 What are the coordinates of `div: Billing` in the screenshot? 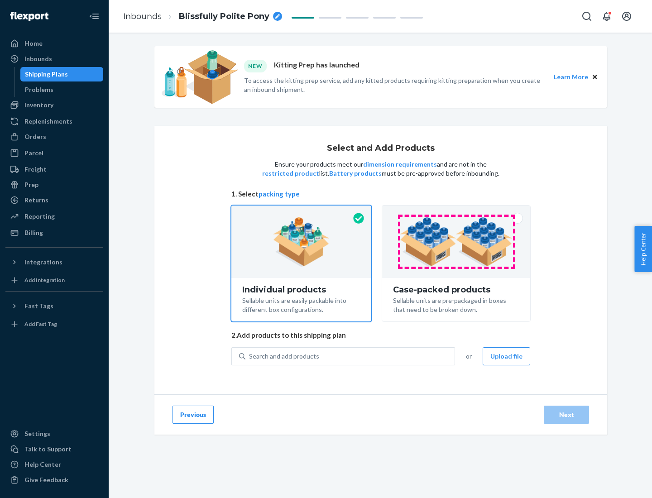 It's located at (33, 233).